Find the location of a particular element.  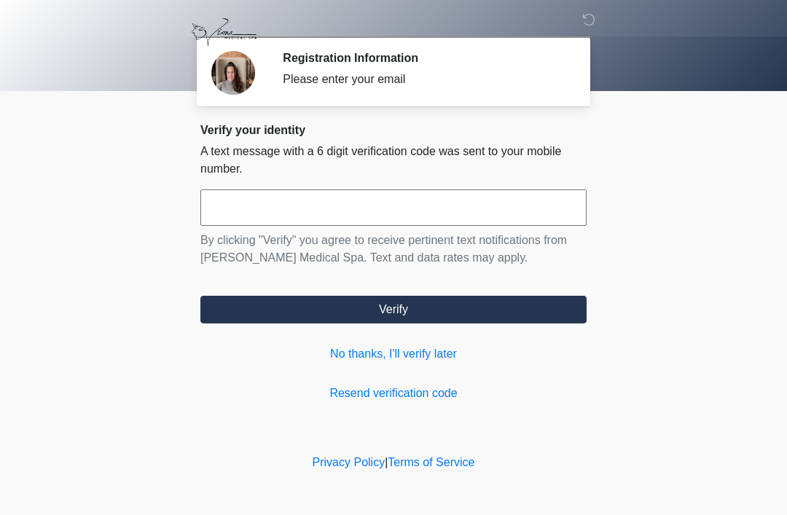

div: Please enter your email is located at coordinates (423, 79).